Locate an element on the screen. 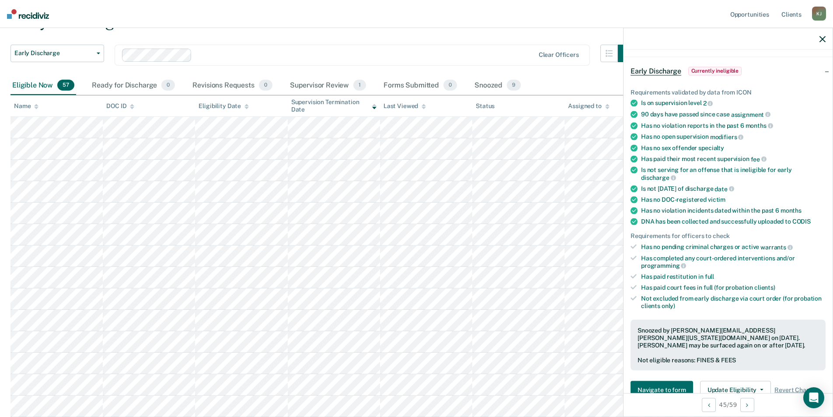 This screenshot has height=417, width=833. button: Update Eligibility is located at coordinates (735, 390).